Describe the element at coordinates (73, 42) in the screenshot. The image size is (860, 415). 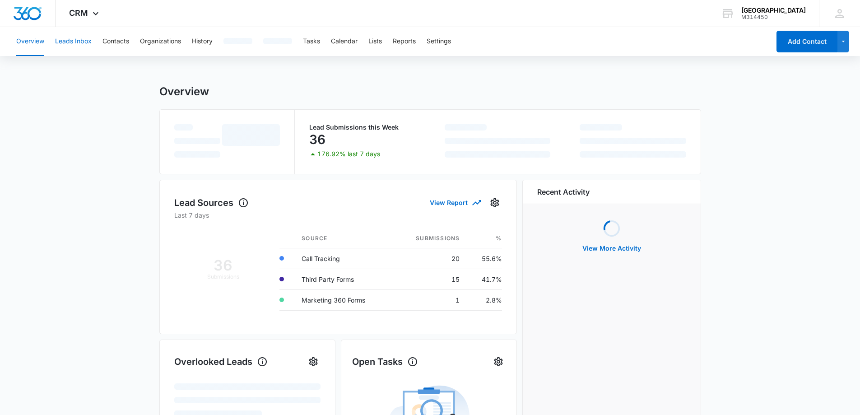
I see `button: Leads Inbox` at that location.